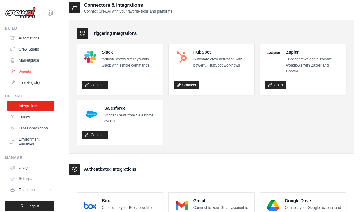 The height and width of the screenshot is (212, 364). I want to click on img: Zapier Logo, so click(273, 53).